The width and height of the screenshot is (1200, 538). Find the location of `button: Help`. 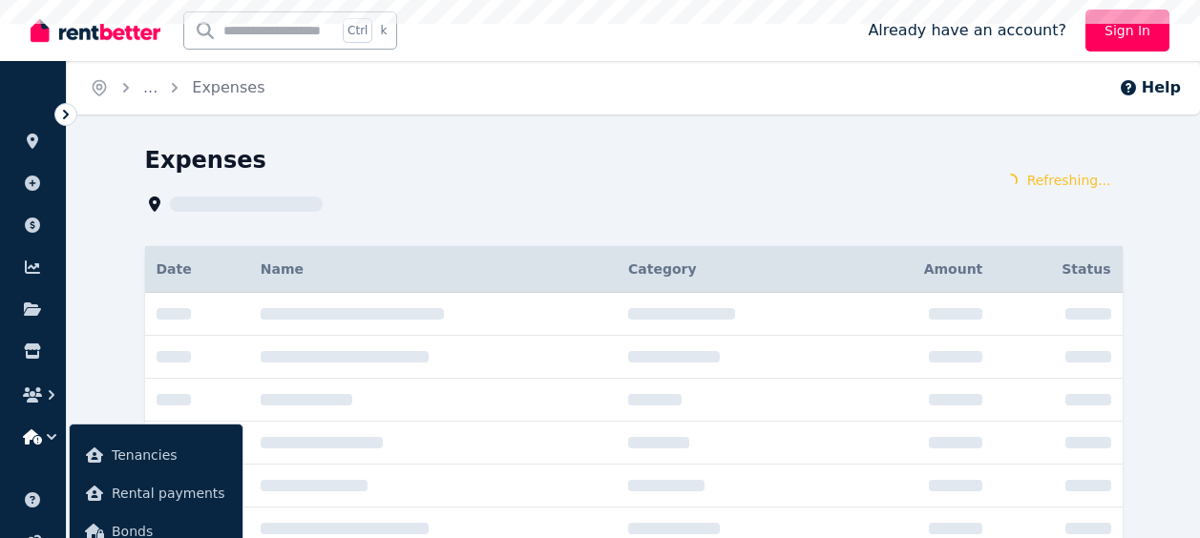

button: Help is located at coordinates (1149, 88).